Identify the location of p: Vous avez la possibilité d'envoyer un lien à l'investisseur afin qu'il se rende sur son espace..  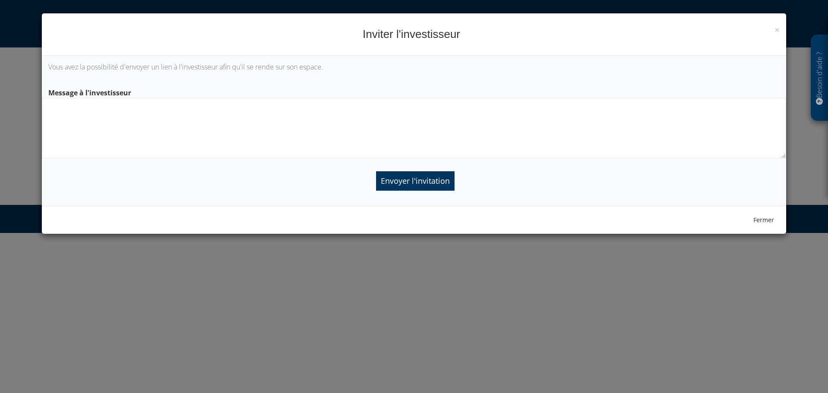
(414, 67).